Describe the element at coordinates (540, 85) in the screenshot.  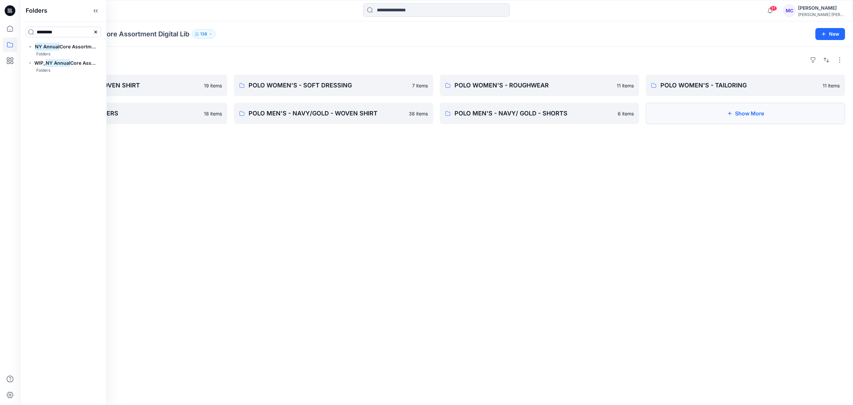
I see `a: POLO WOMEN'S - ROUGHWEAR11 items` at that location.